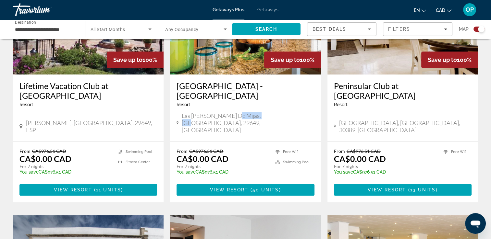 The height and width of the screenshot is (239, 491). What do you see at coordinates (228, 10) in the screenshot?
I see `span: Getaways Plus` at bounding box center [228, 10].